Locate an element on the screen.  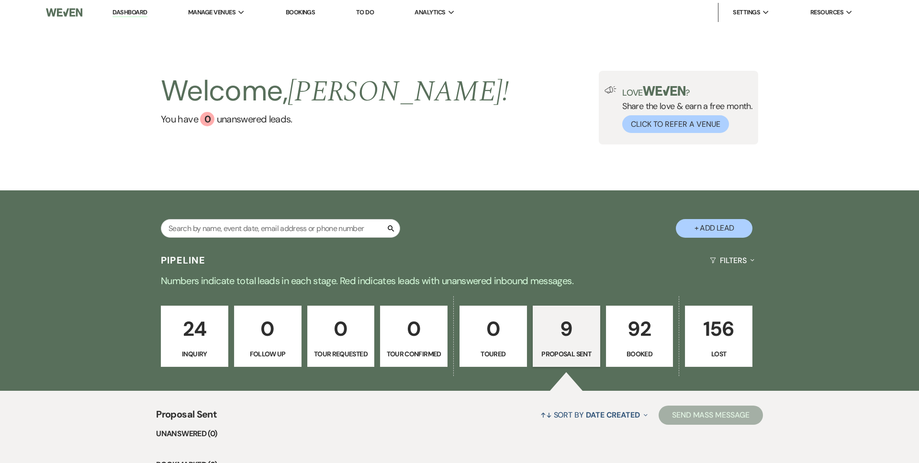
a: Dashboard is located at coordinates (130, 12).